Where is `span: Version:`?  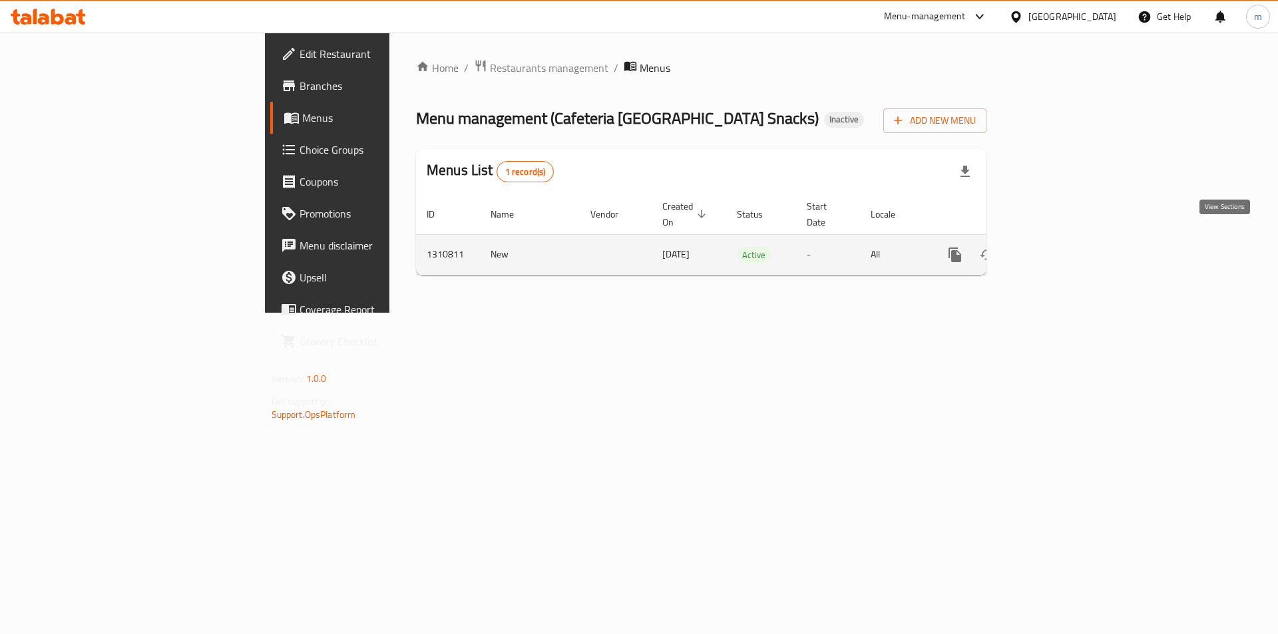
span: Version: is located at coordinates (288, 379).